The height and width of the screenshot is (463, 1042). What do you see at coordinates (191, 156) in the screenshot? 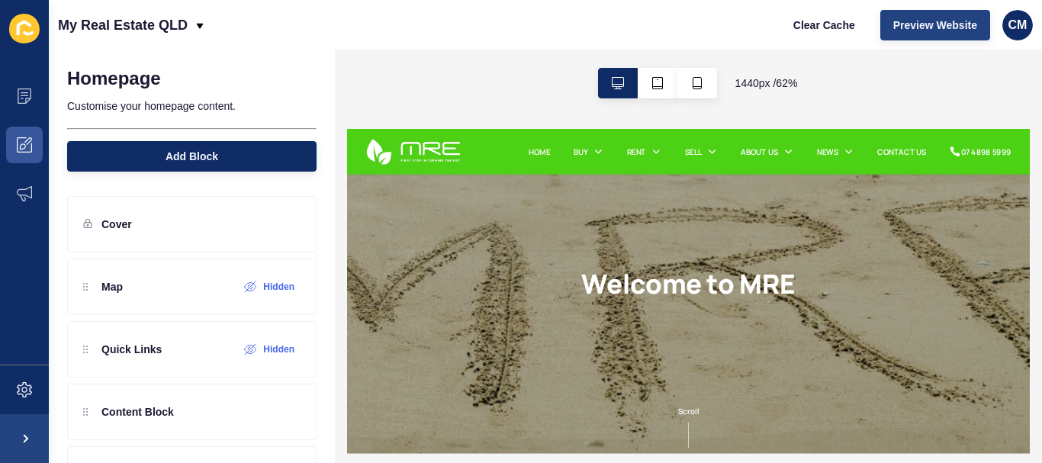
I see `button: Add Block` at bounding box center [191, 156].